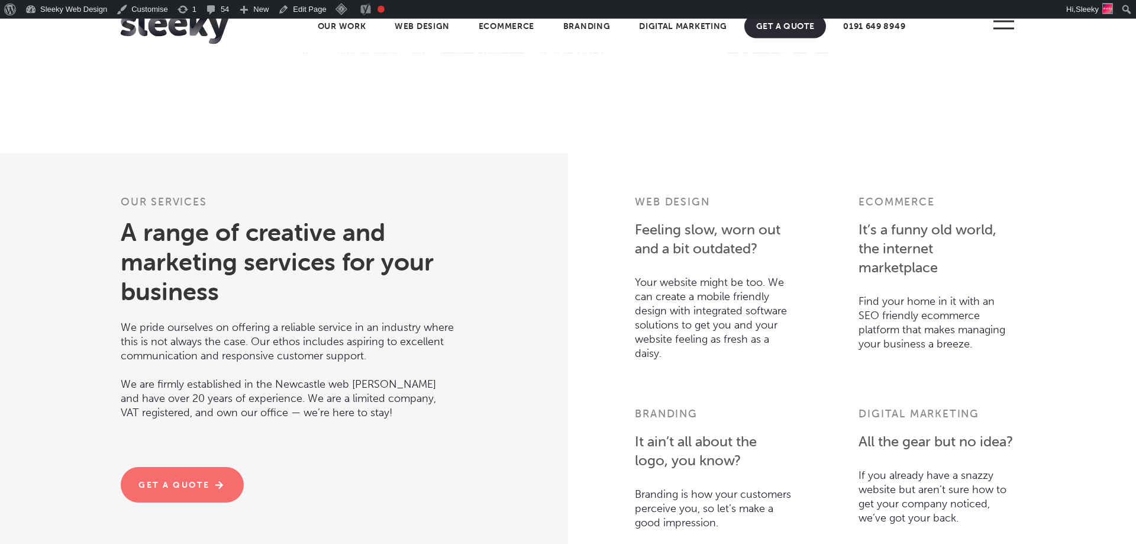 This screenshot has height=544, width=1136. Describe the element at coordinates (288, 262) in the screenshot. I see `h2: A range of creative and marketing services for your business` at that location.